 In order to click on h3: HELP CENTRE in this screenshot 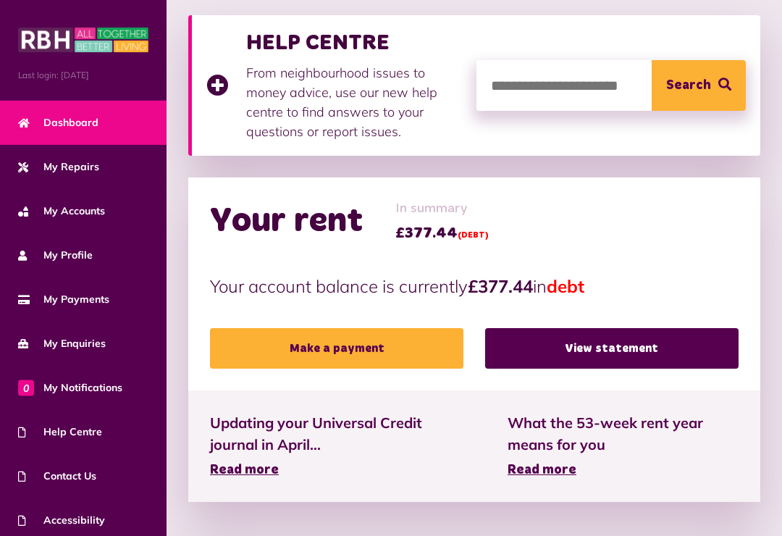, I will do `click(354, 43)`.